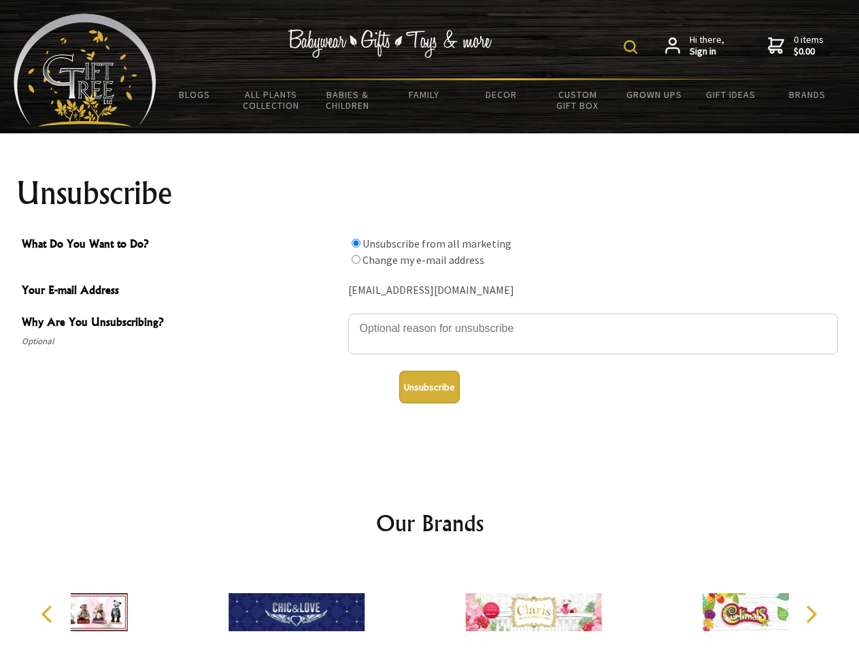 The image size is (859, 653). I want to click on a: Brands, so click(808, 95).